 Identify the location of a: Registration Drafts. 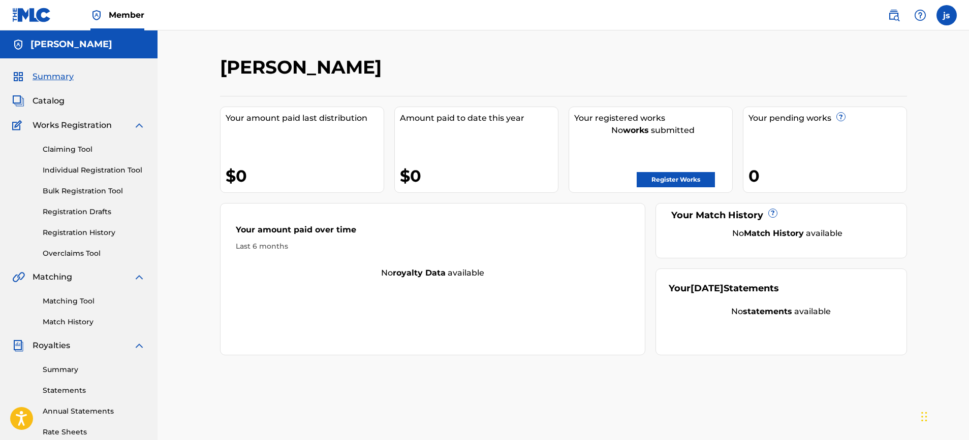
(94, 212).